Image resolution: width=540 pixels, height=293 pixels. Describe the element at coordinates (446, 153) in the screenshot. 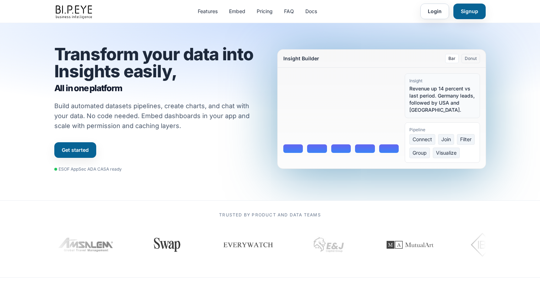

I see `span: Visualize` at that location.